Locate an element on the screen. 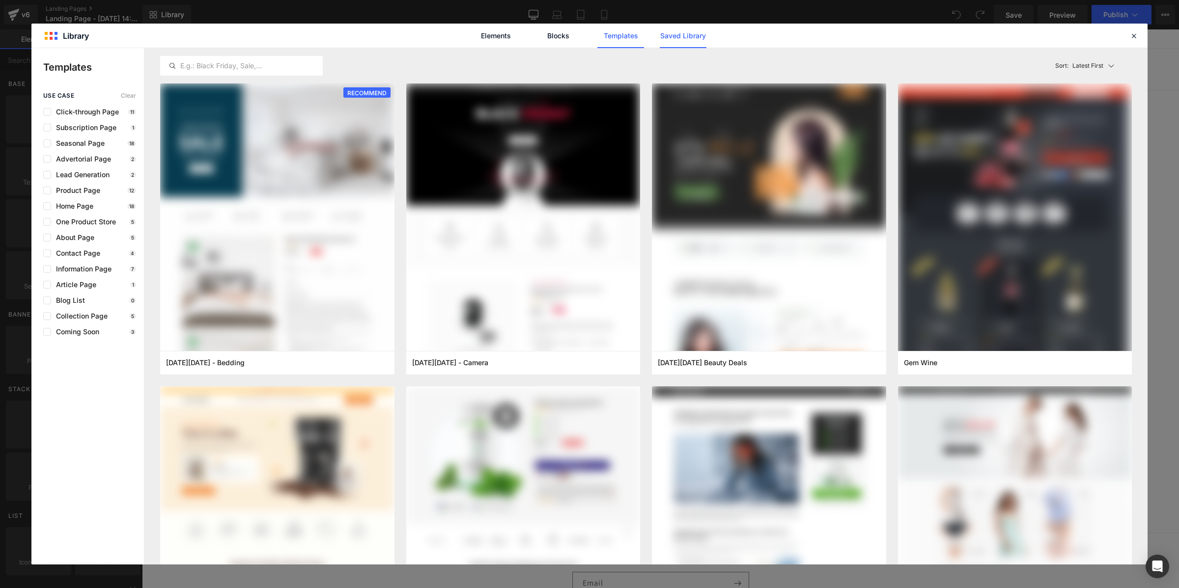  a: Saved Library is located at coordinates (683, 36).